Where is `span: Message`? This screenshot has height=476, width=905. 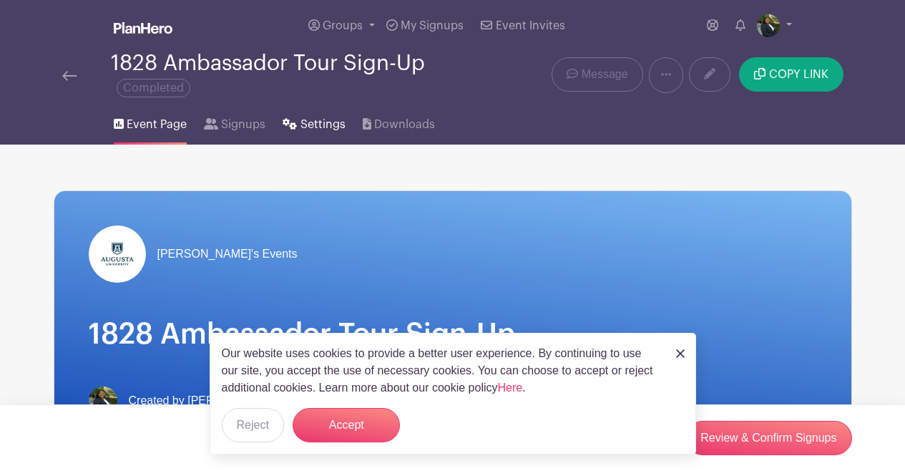
span: Message is located at coordinates (605, 74).